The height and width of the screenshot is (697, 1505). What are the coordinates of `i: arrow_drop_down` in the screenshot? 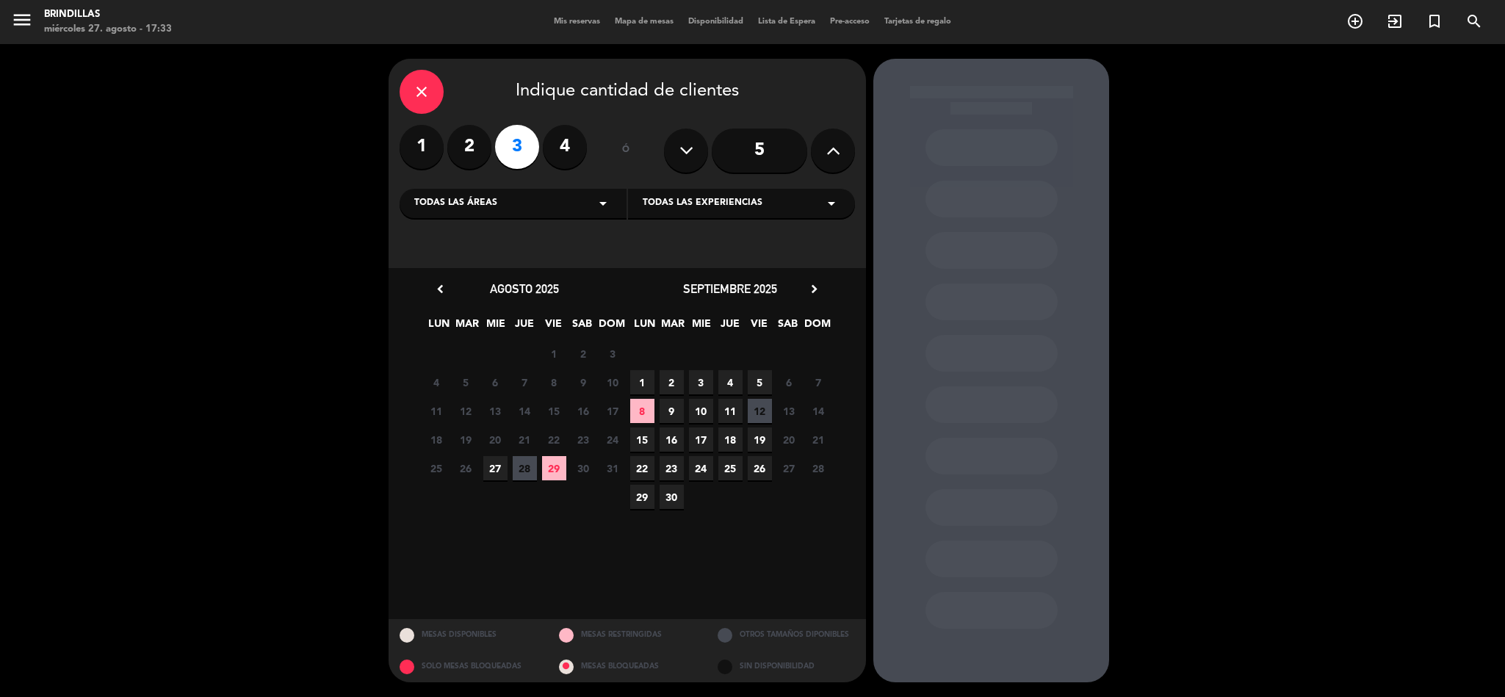 It's located at (832, 203).